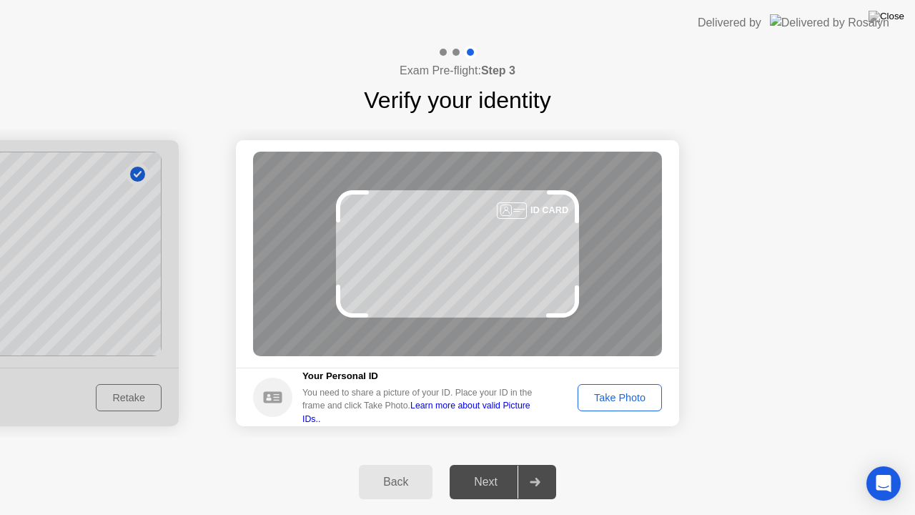 Image resolution: width=915 pixels, height=515 pixels. I want to click on h5: Your Personal ID, so click(423, 376).